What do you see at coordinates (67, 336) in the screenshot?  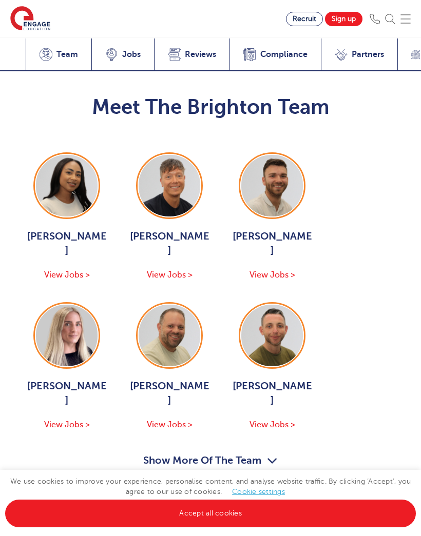 I see `img: Megan Parsons` at bounding box center [67, 336].